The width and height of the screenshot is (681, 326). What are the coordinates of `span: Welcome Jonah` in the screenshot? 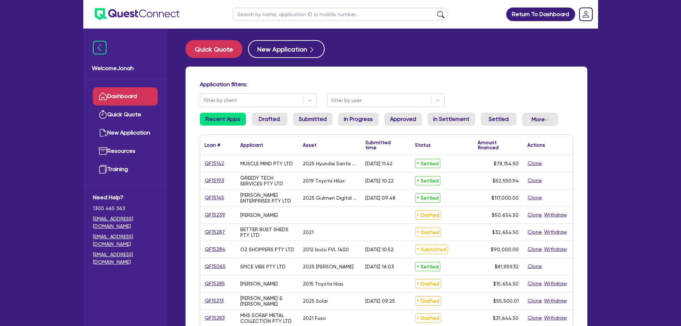 It's located at (125, 68).